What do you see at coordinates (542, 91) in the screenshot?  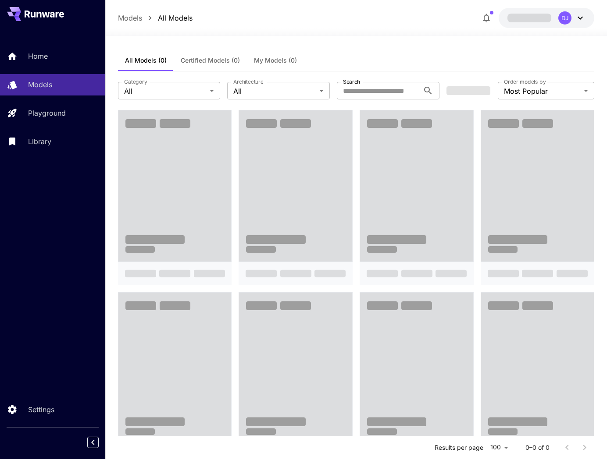 I see `span: Most Popular` at bounding box center [542, 91].